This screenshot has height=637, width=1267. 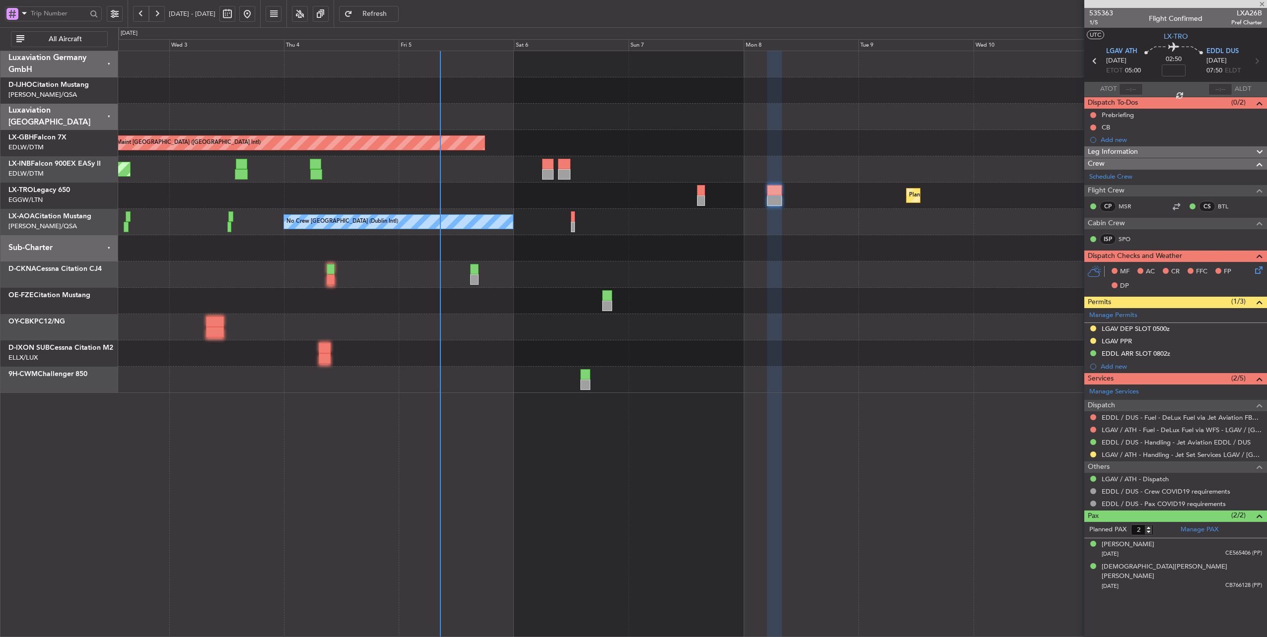 I want to click on div: Flight Confirmed, so click(x=1175, y=18).